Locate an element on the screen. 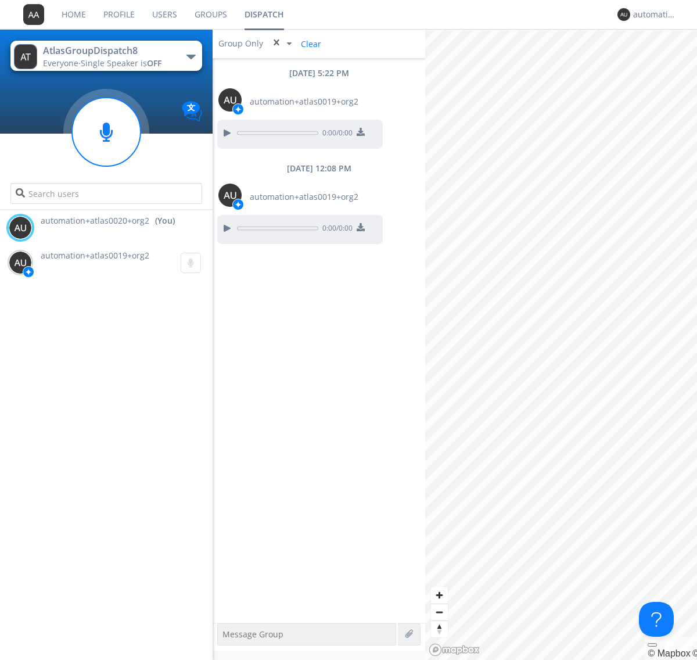 The image size is (697, 660). span: Reset bearing to north is located at coordinates (439, 629).